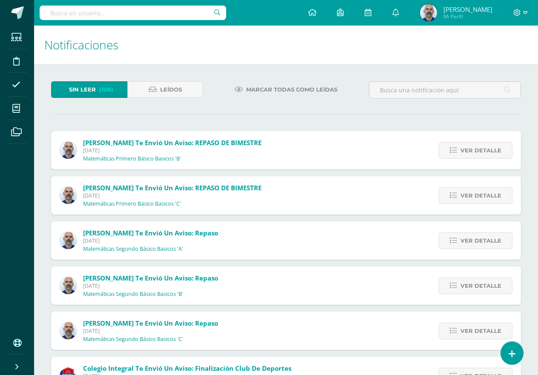  What do you see at coordinates (468, 16) in the screenshot?
I see `span: Mi Perfil` at bounding box center [468, 16].